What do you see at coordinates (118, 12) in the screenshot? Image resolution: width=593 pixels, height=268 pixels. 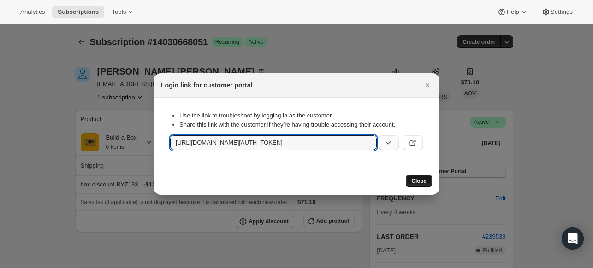 I see `span: Tools` at bounding box center [118, 12].